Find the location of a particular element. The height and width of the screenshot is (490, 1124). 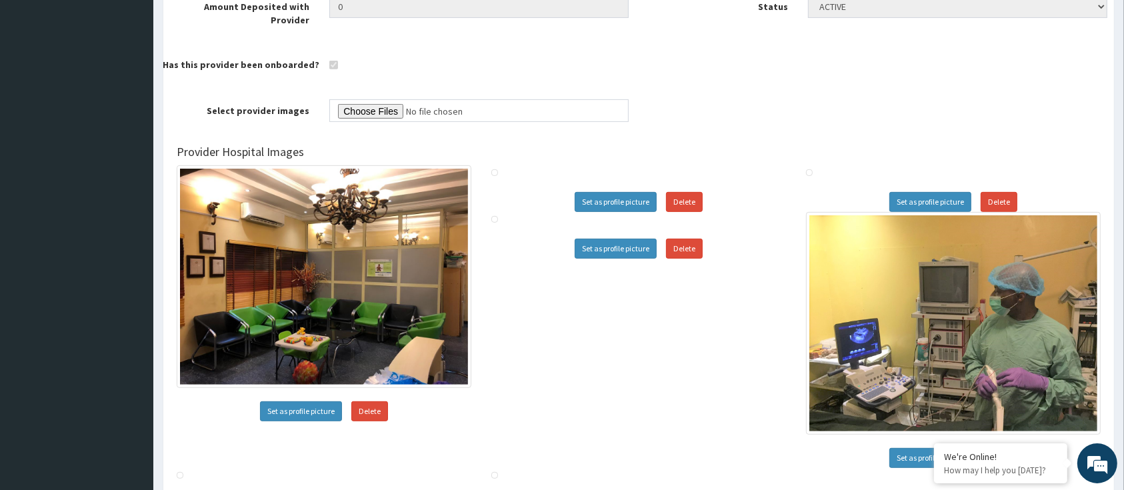

p: How may I help you today? is located at coordinates (1001, 470).